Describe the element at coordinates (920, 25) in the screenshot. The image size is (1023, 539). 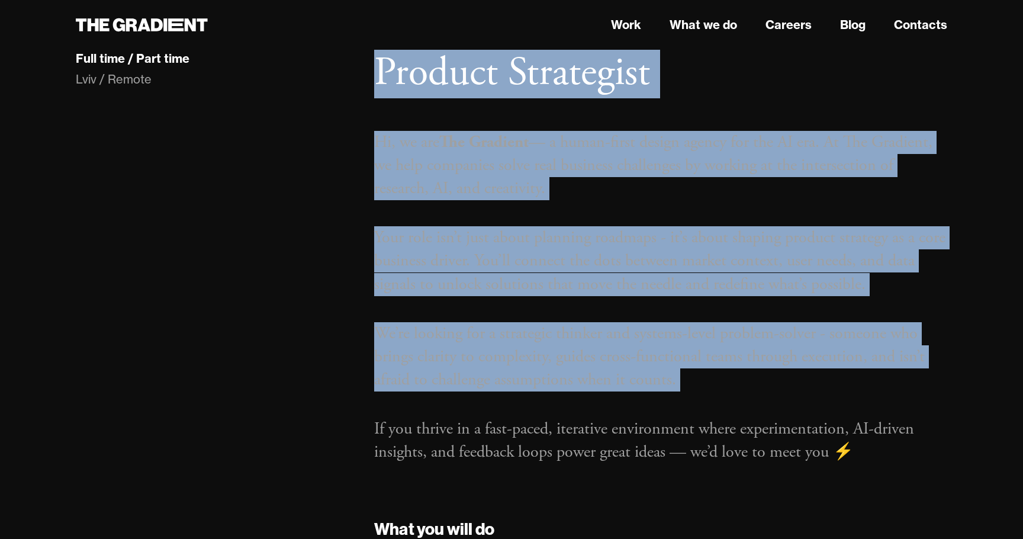
I see `a: Contacts` at that location.